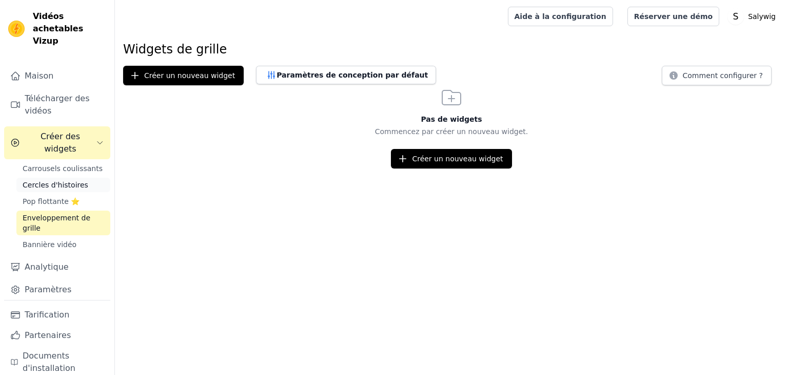 This screenshot has width=788, height=375. What do you see at coordinates (673, 16) in the screenshot?
I see `font: Réserver une démo` at bounding box center [673, 16].